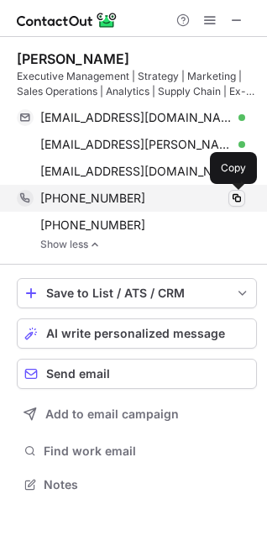  Describe the element at coordinates (137, 451) in the screenshot. I see `button: Find work email` at that location.